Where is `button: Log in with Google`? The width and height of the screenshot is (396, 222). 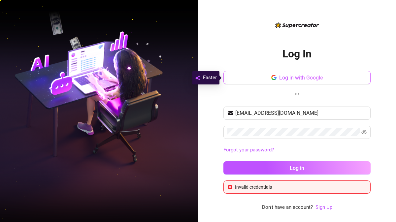 button: Log in with Google is located at coordinates (297, 78).